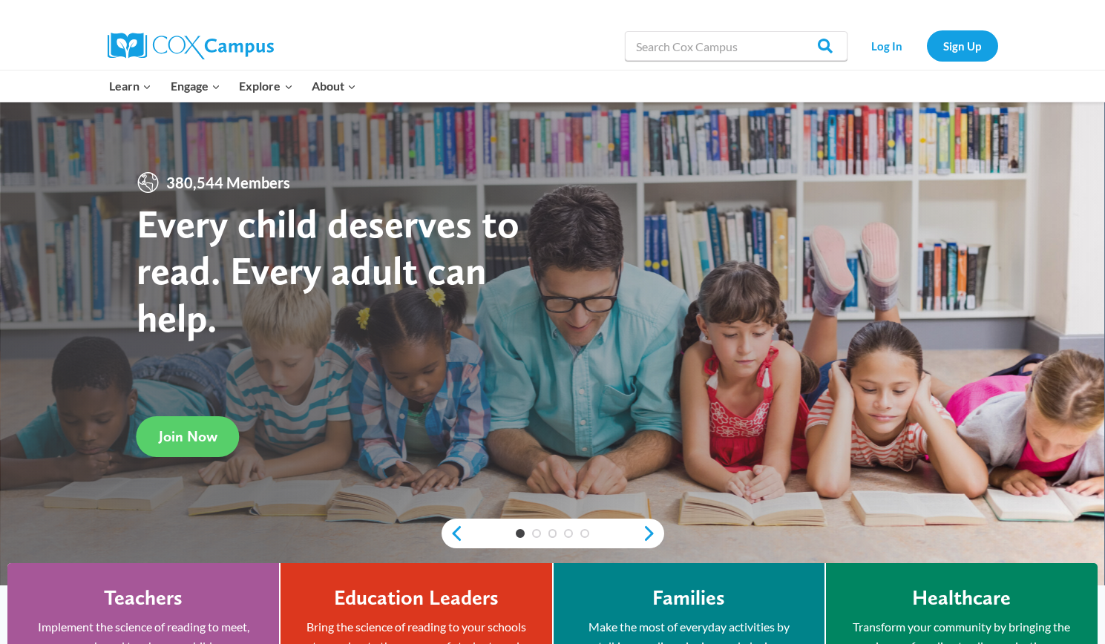 This screenshot has height=644, width=1105. What do you see at coordinates (961, 598) in the screenshot?
I see `h4: Healthcare` at bounding box center [961, 598].